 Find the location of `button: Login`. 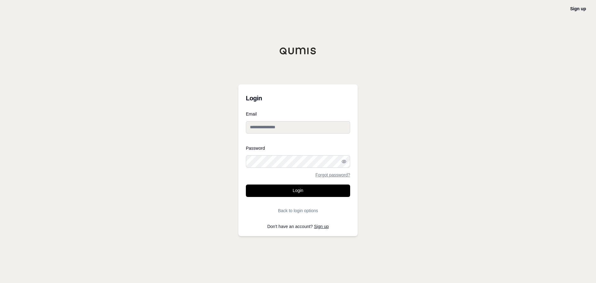

button: Login is located at coordinates (298, 190).